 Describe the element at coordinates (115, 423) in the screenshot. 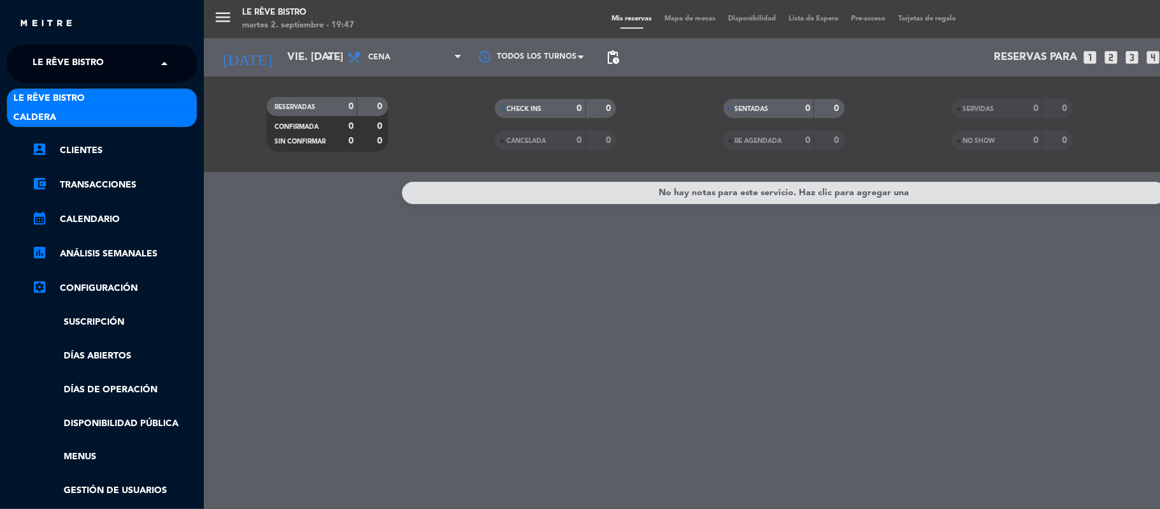

I see `a: Disponibilidad pública` at that location.